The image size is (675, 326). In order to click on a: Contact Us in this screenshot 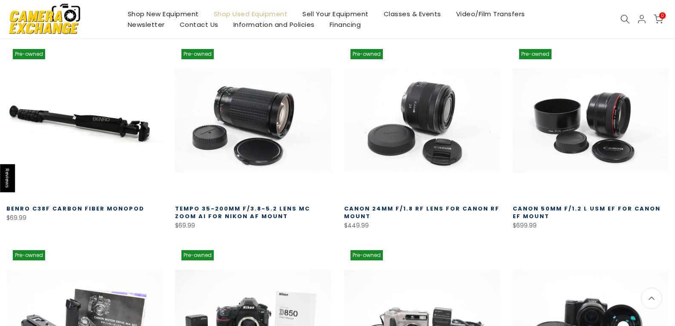, I will do `click(199, 24)`.